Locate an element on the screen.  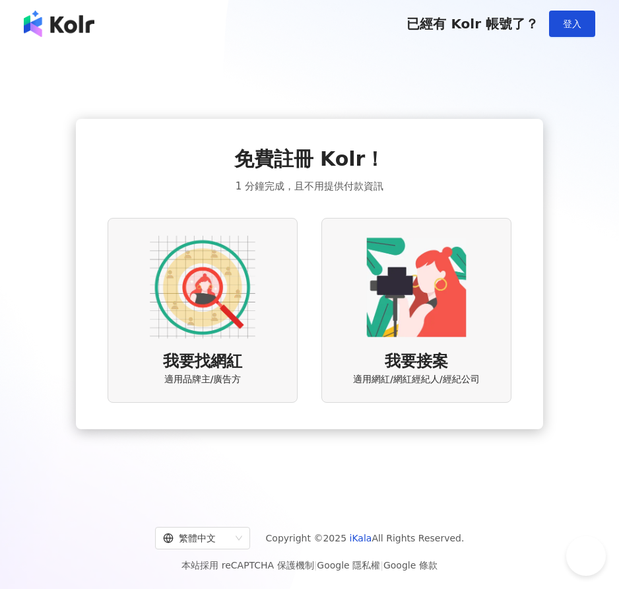
img: KOL identity option is located at coordinates (417, 287).